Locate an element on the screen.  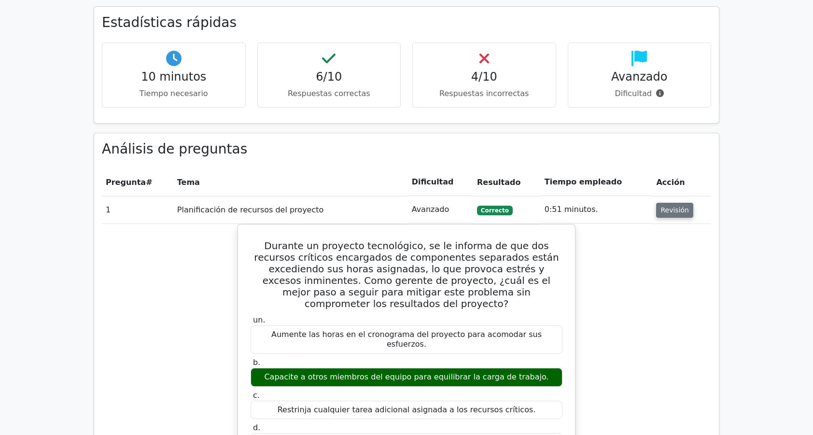
td: 1 is located at coordinates (138, 210).